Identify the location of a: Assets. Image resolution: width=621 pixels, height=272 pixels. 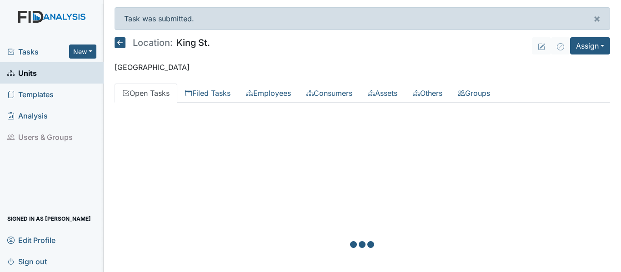
(382, 93).